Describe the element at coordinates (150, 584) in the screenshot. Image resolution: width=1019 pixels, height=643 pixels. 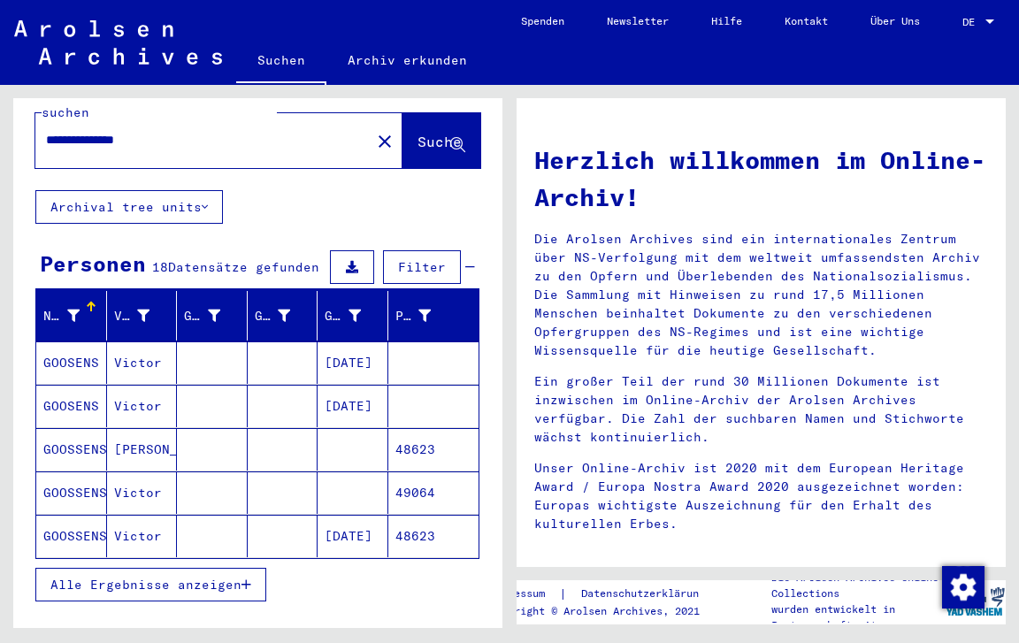
I see `button: Alle Ergebnisse anzeigen` at that location.